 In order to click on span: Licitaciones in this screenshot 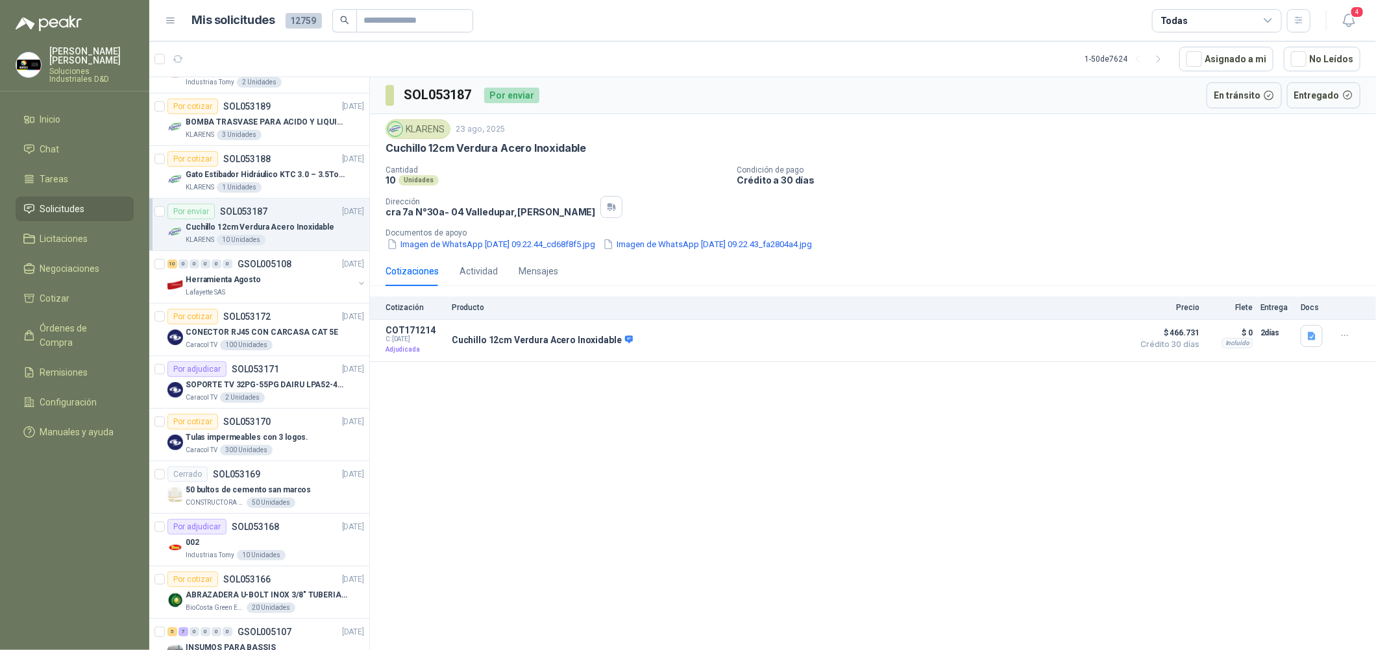, I will do `click(64, 239)`.